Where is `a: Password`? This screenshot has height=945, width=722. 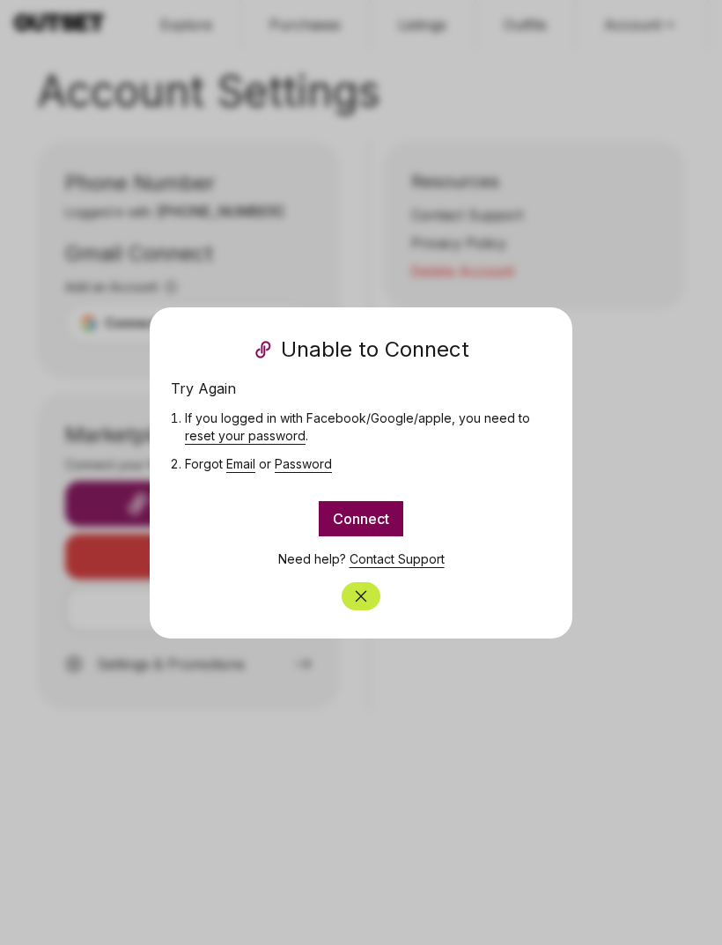 a: Password is located at coordinates (303, 463).